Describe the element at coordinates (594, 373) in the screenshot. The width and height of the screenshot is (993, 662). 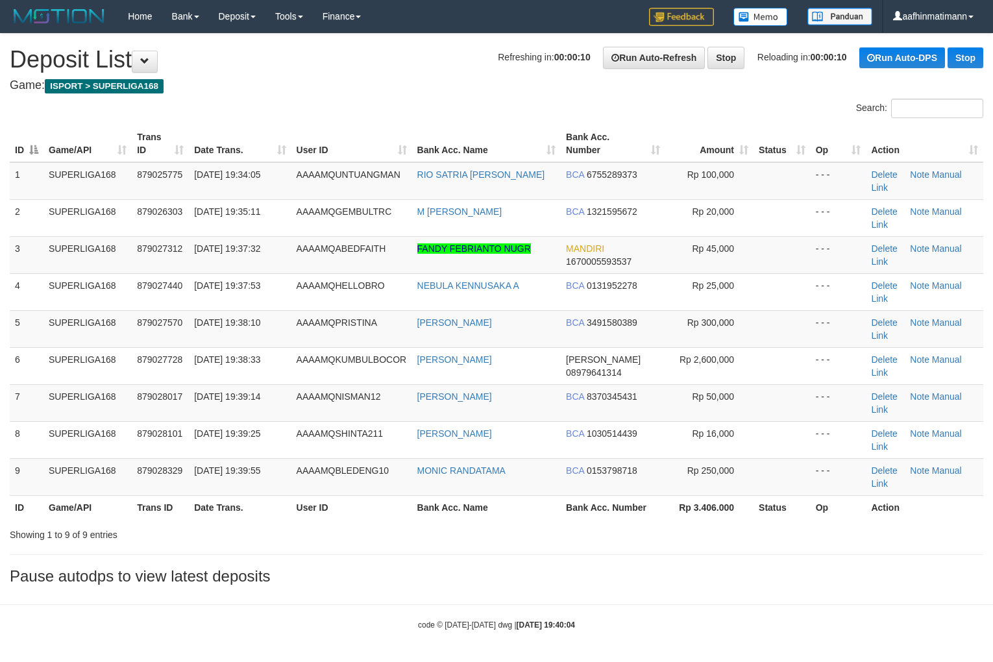
I see `span: Copy 08979641314 to clipboard` at that location.